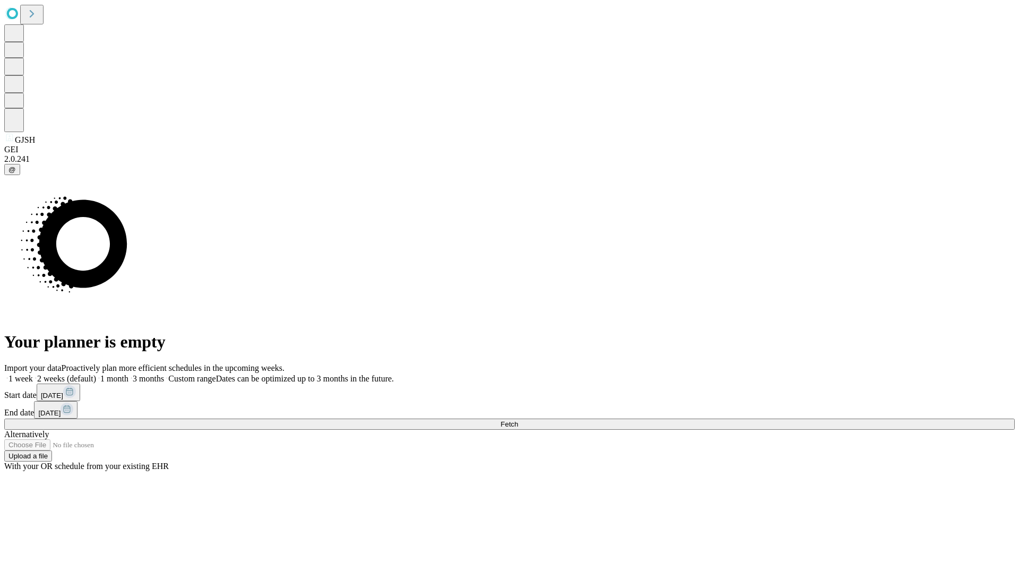 This screenshot has height=573, width=1019. Describe the element at coordinates (173, 368) in the screenshot. I see `span: Proactively plan more efficient schedules in the upcoming weeks.` at that location.